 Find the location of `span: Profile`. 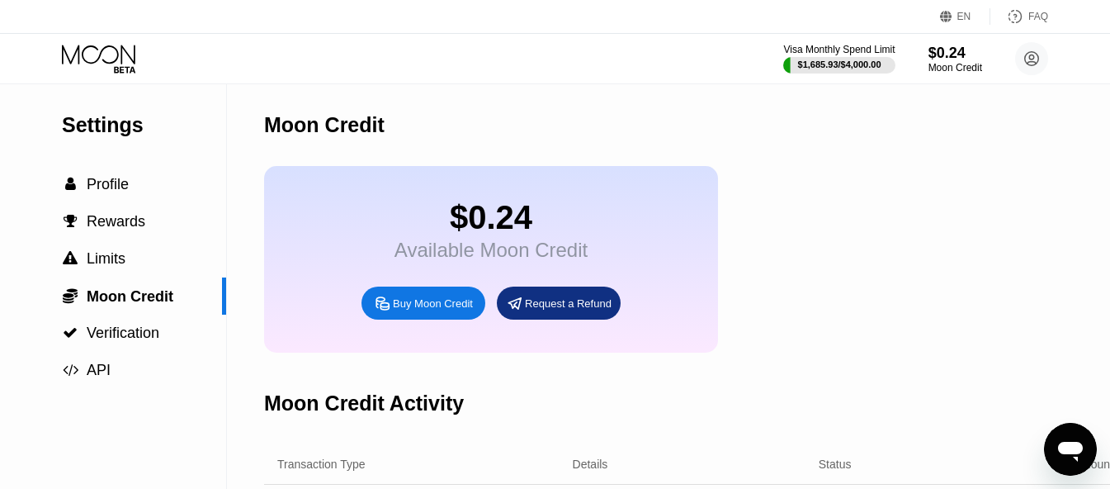

span: Profile is located at coordinates (107, 184).